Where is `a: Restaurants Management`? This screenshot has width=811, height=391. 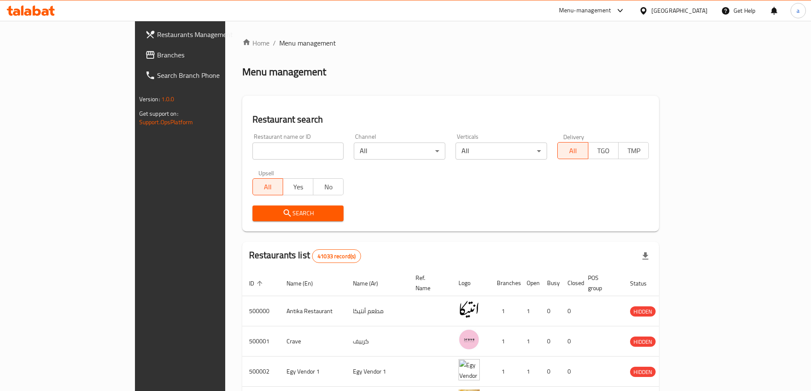 a: Restaurants Management is located at coordinates (204, 34).